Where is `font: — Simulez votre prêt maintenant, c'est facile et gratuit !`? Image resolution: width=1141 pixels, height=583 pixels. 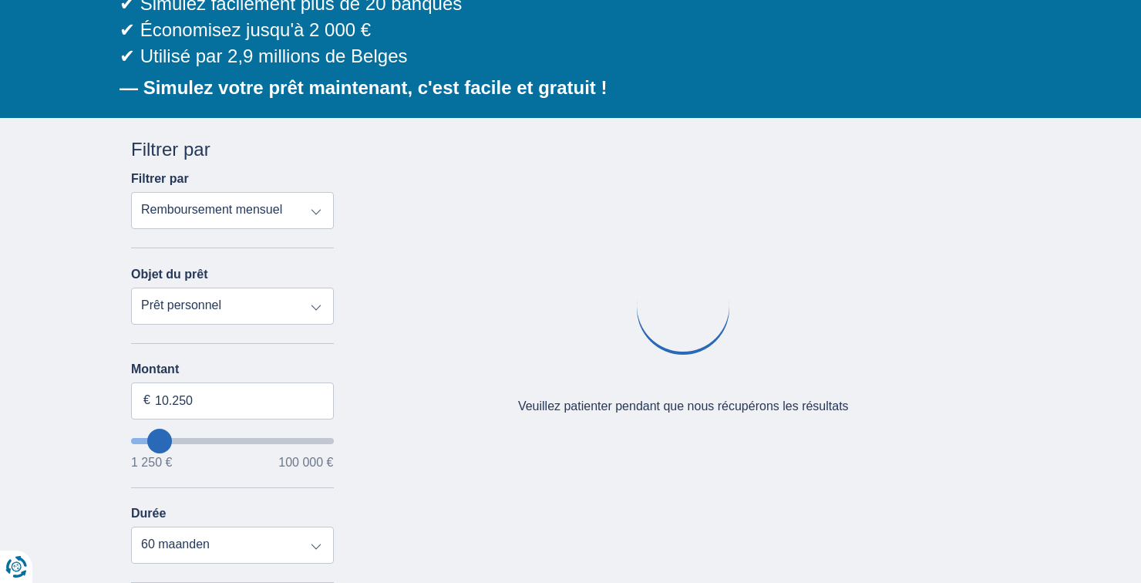 font: — Simulez votre prêt maintenant, c'est facile et gratuit ! is located at coordinates (363, 87).